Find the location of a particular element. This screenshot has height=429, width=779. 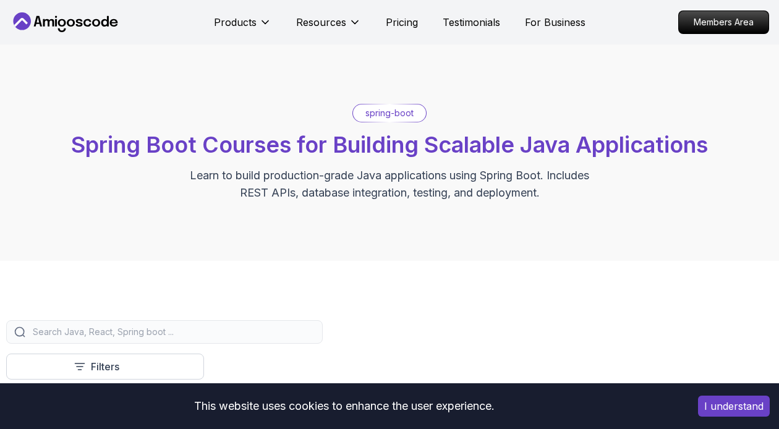

button: Accept cookies is located at coordinates (734, 406).